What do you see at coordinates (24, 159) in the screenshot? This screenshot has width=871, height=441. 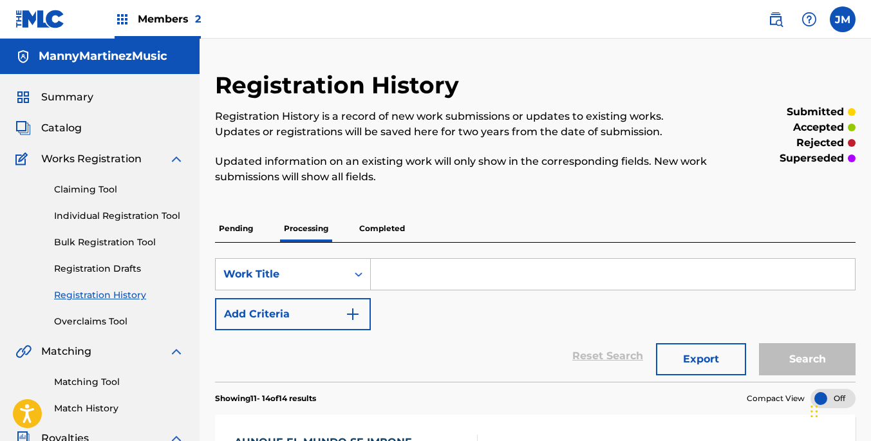 I see `img: Works Registration` at bounding box center [24, 159].